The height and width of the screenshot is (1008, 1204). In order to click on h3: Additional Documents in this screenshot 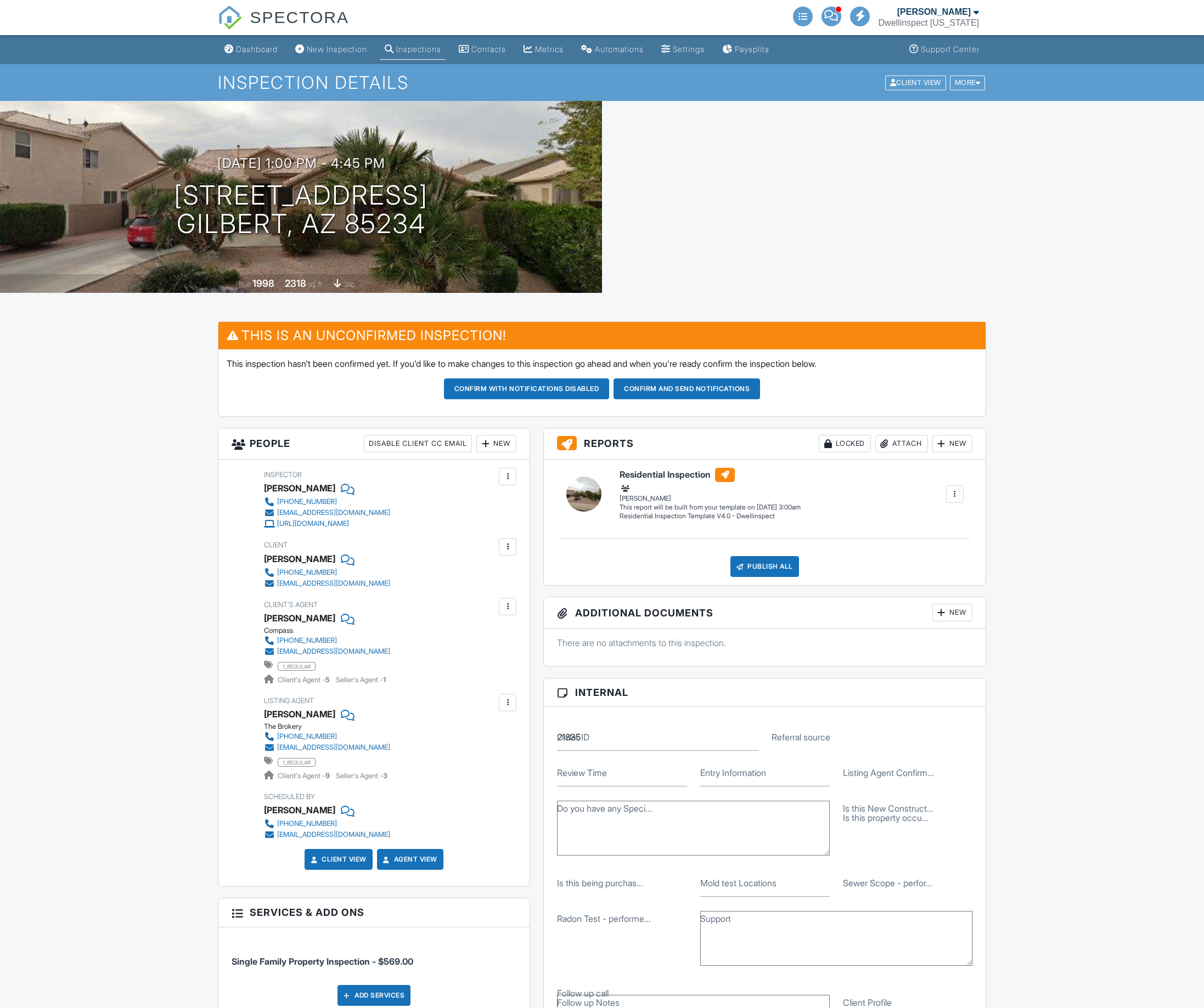, I will do `click(764, 613)`.